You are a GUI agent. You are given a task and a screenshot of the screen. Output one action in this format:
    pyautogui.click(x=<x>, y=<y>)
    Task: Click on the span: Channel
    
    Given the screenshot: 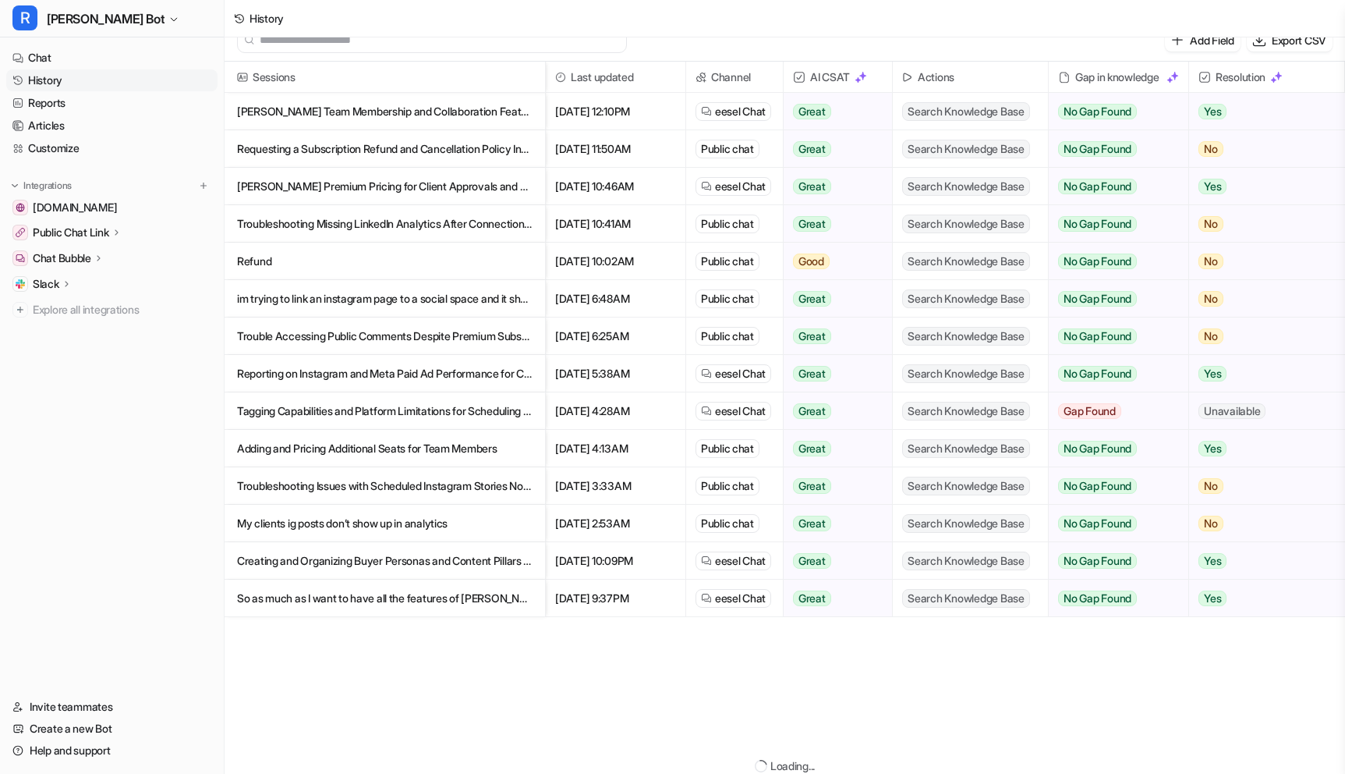 What is the action you would take?
    pyautogui.click(x=735, y=77)
    